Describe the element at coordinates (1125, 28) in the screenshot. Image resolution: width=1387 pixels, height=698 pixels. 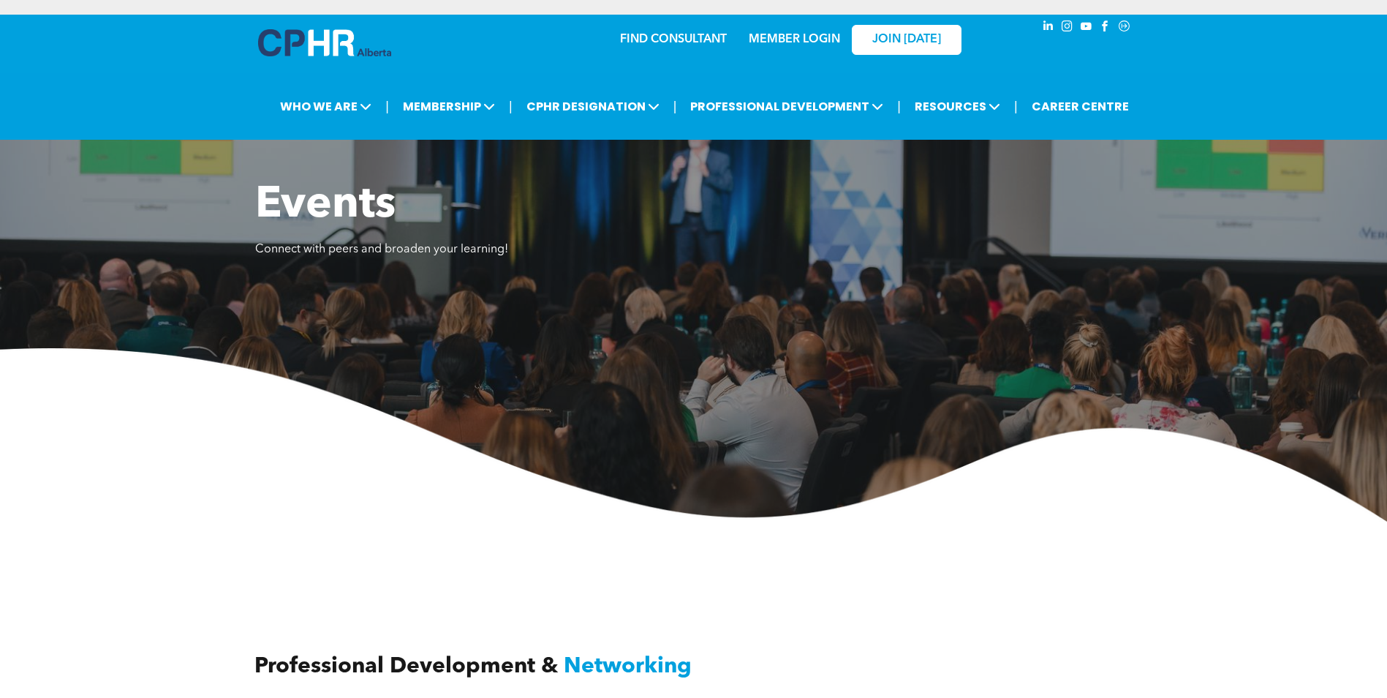
I see `a: Social network` at that location.